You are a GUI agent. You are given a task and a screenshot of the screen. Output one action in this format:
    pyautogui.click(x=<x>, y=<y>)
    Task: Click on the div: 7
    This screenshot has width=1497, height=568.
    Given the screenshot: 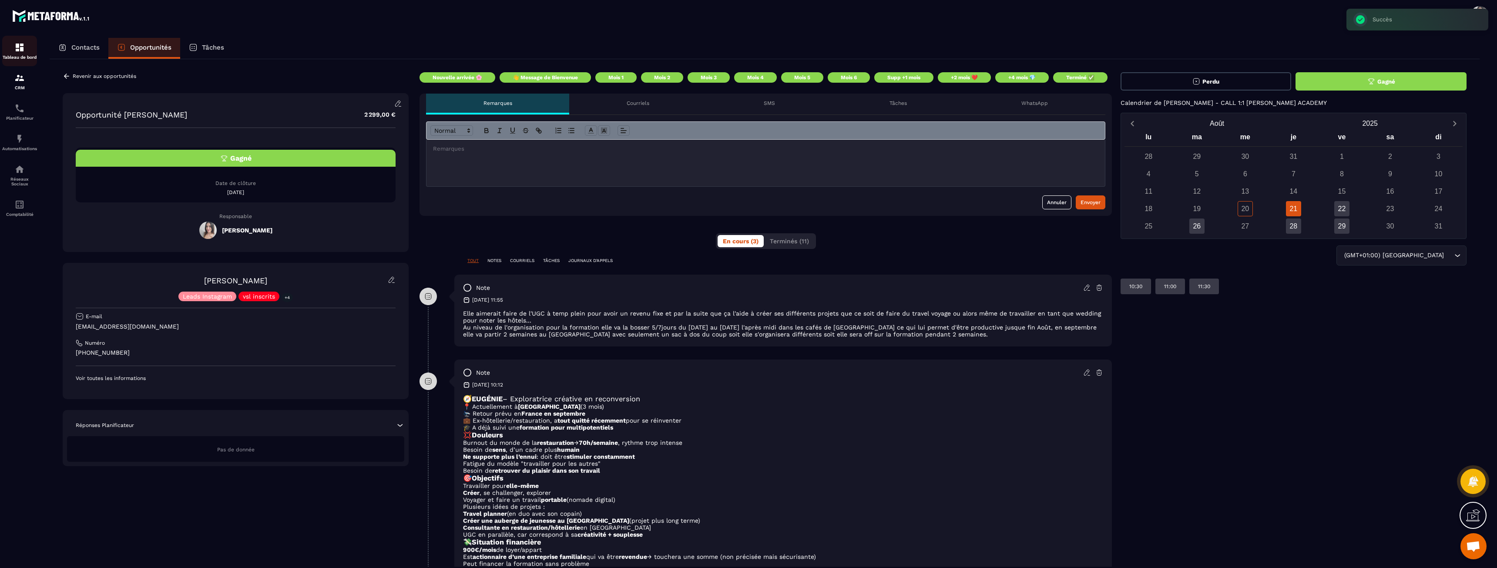 What is the action you would take?
    pyautogui.click(x=1293, y=174)
    